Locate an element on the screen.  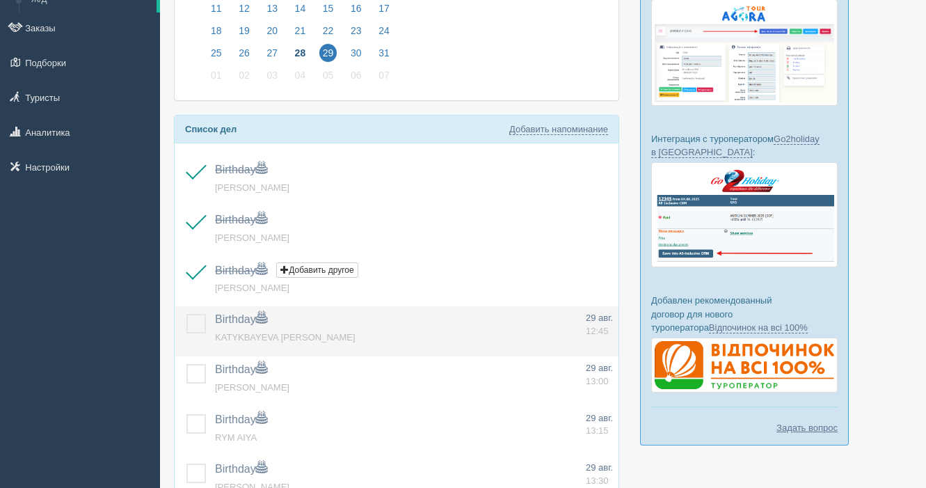
span: 31 is located at coordinates (384, 53).